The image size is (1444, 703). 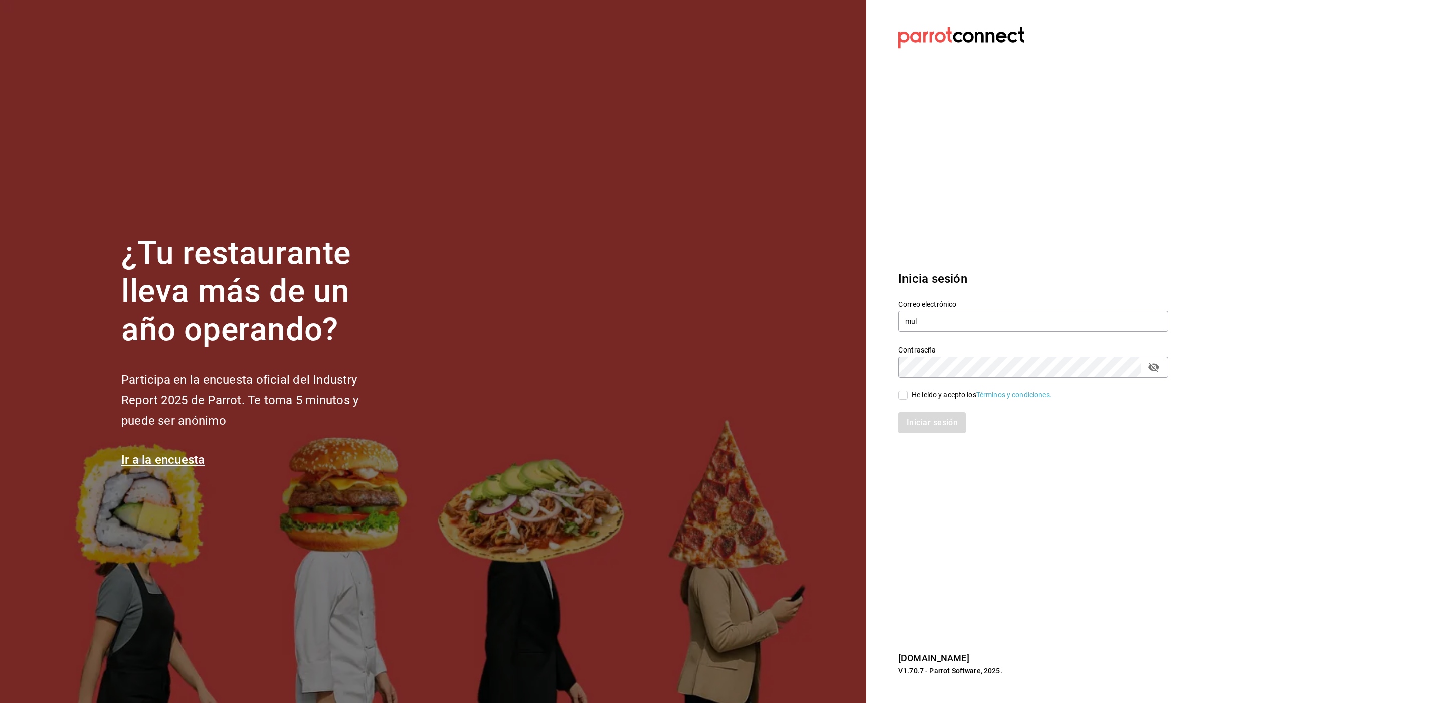 I want to click on h1: ¿Tu restaurante lleva más de un año operando?, so click(x=257, y=292).